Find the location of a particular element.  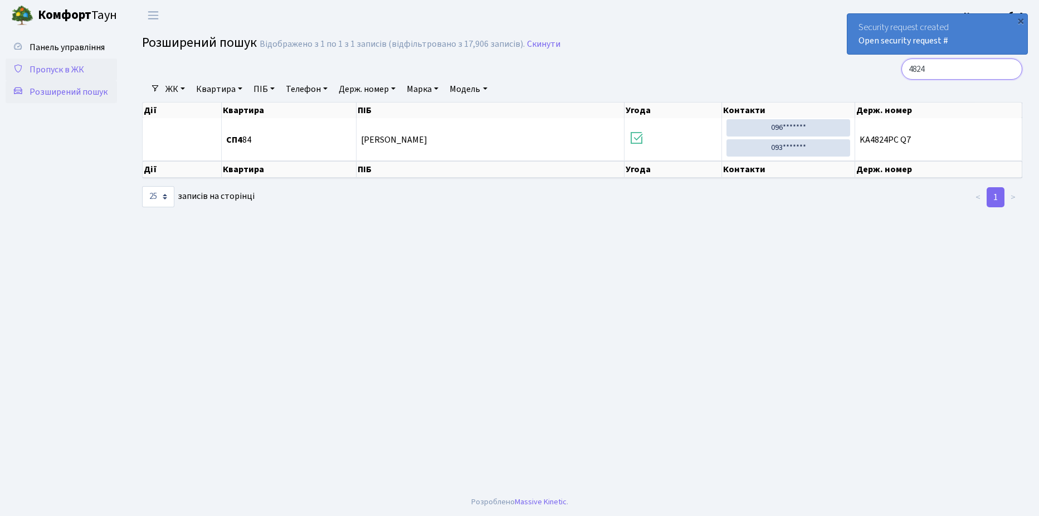

a: Скинути is located at coordinates (544, 44).